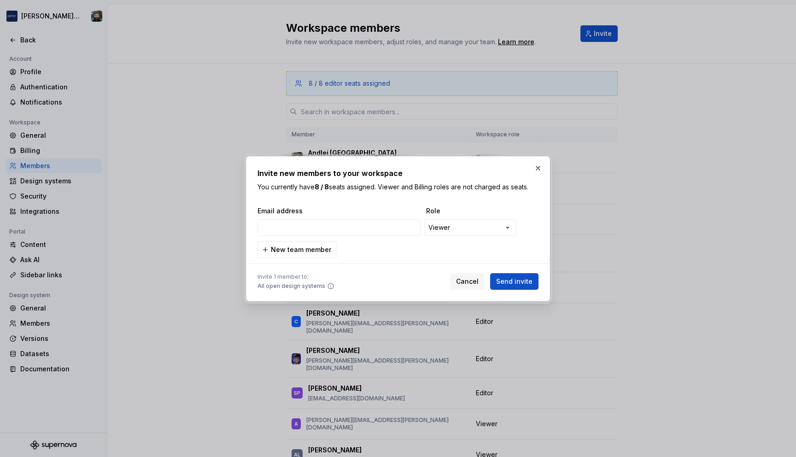  What do you see at coordinates (398, 173) in the screenshot?
I see `h2: Invite new members to your workspace` at bounding box center [398, 173].